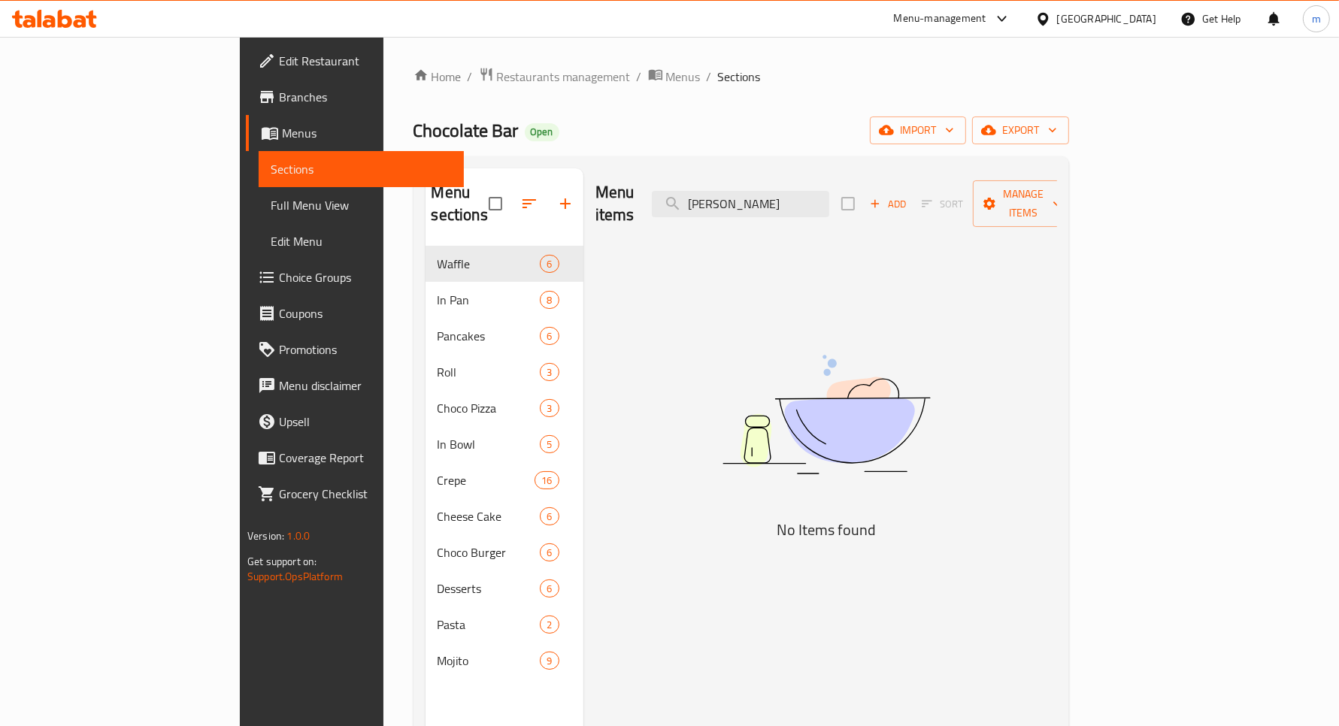 The width and height of the screenshot is (1339, 726). I want to click on span: Add, so click(888, 204).